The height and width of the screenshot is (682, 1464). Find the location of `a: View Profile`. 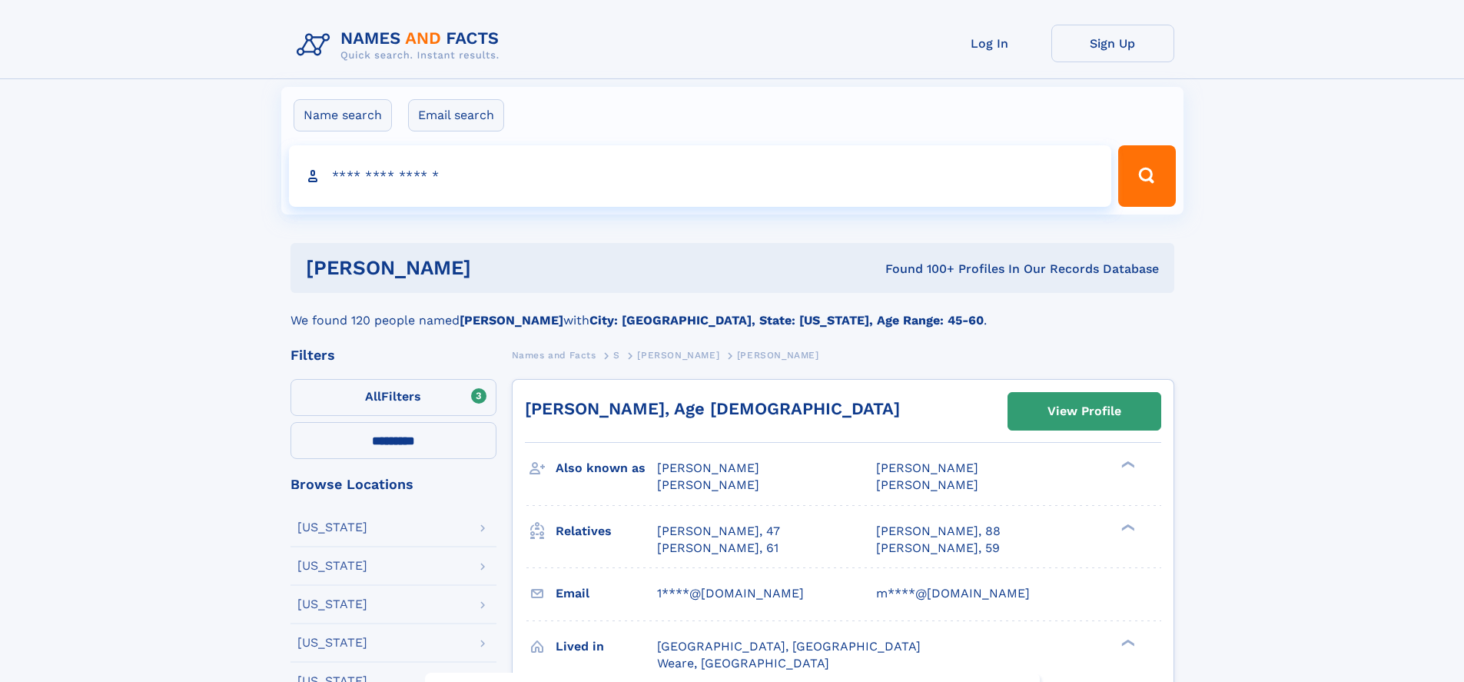

a: View Profile is located at coordinates (1085, 411).